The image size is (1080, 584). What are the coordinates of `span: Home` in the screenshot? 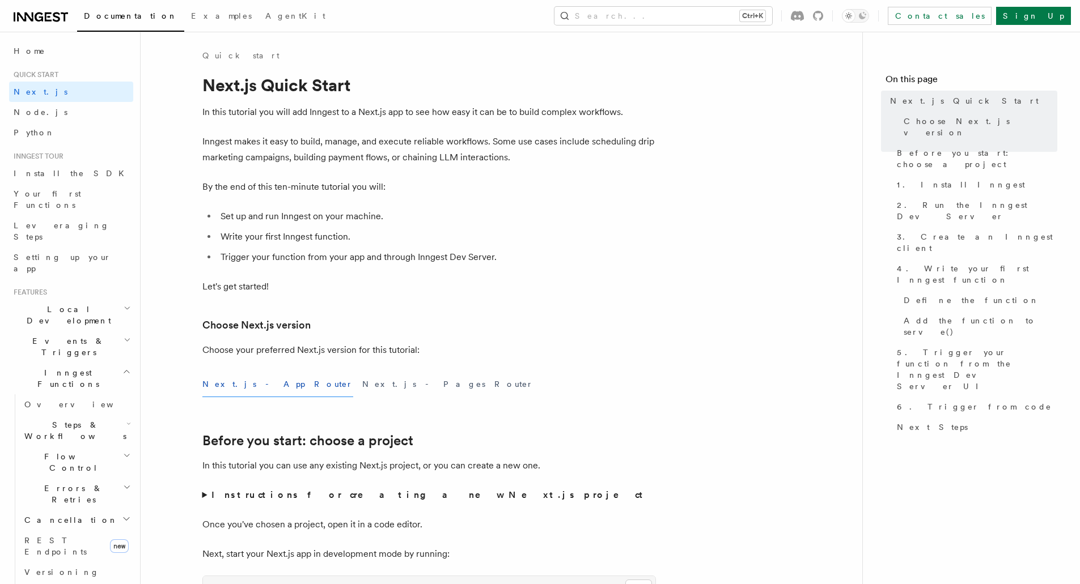 It's located at (29, 51).